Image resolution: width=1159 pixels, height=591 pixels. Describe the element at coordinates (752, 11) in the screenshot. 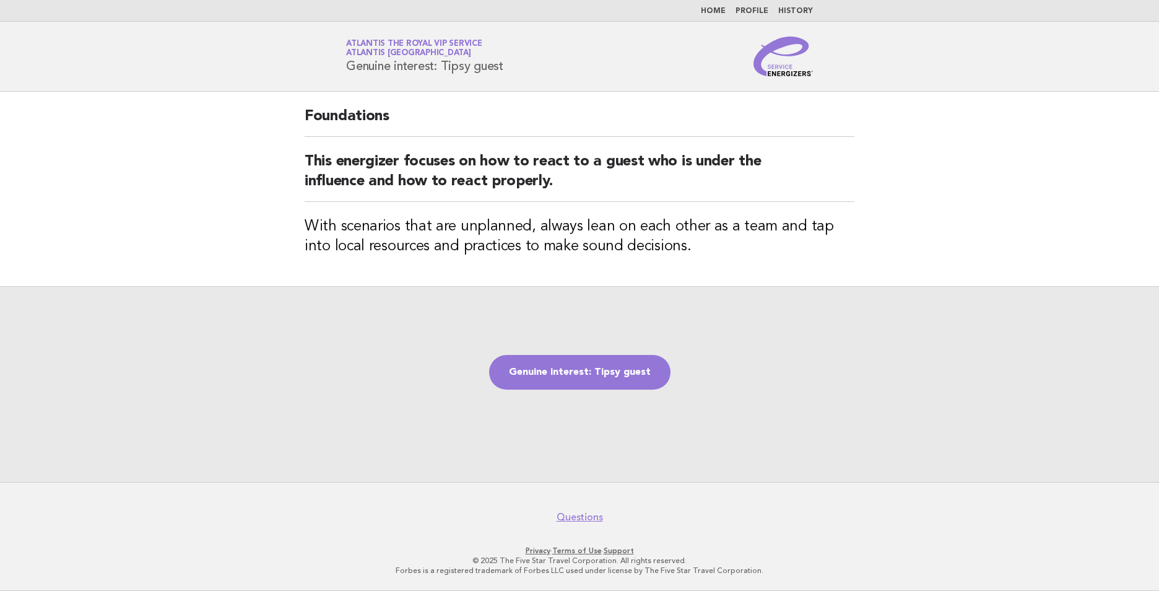

I see `a: Profile` at that location.